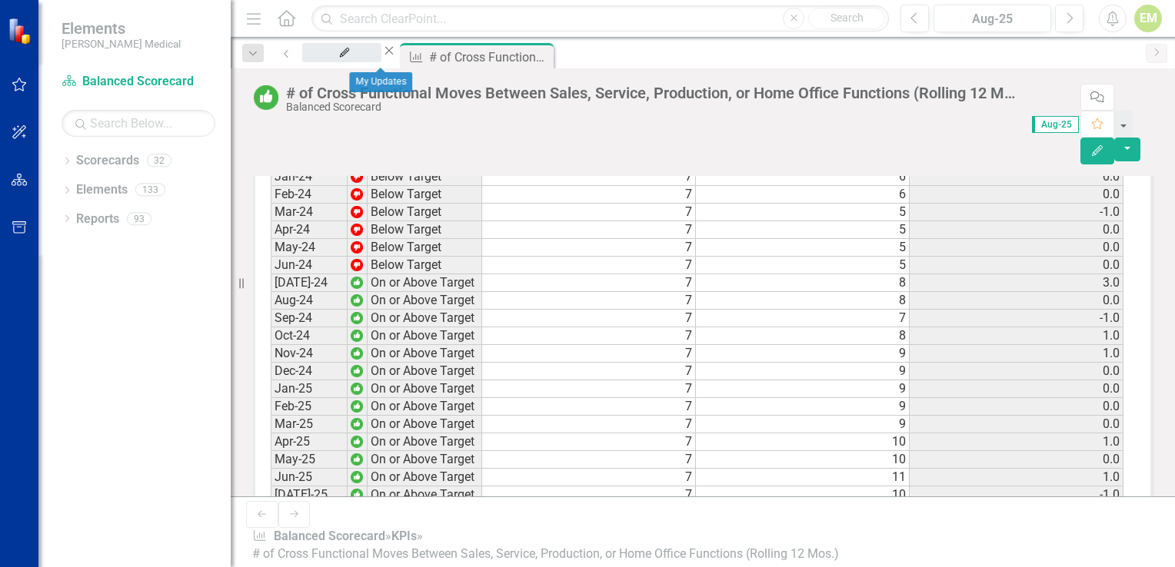 Image resolution: width=1175 pixels, height=567 pixels. Describe the element at coordinates (121, 28) in the screenshot. I see `span: Elements` at that location.